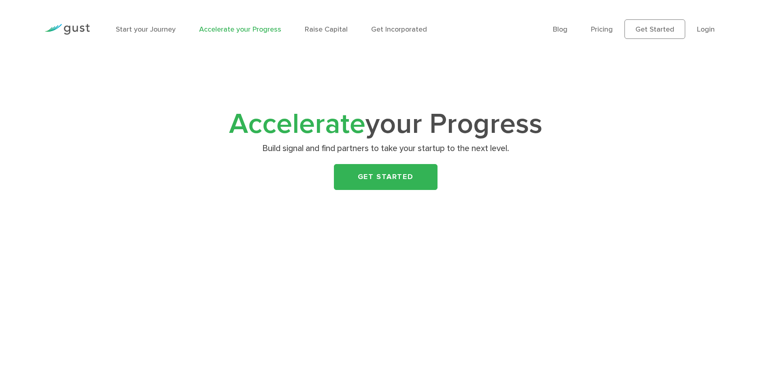 Image resolution: width=771 pixels, height=369 pixels. Describe the element at coordinates (399, 29) in the screenshot. I see `a: Get Incorporated` at that location.